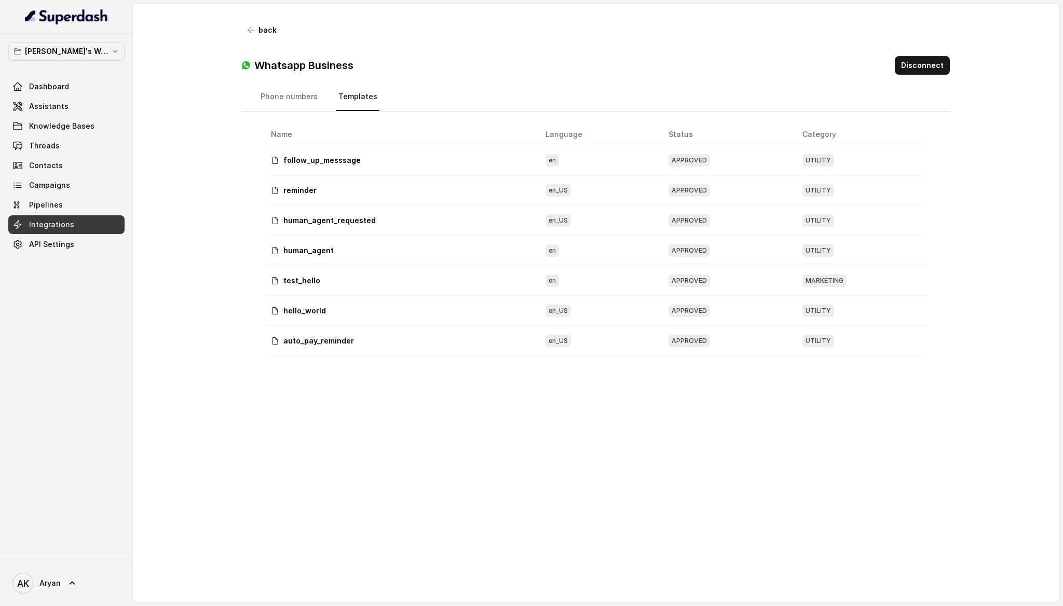 The width and height of the screenshot is (1063, 606). I want to click on button: back, so click(262, 30).